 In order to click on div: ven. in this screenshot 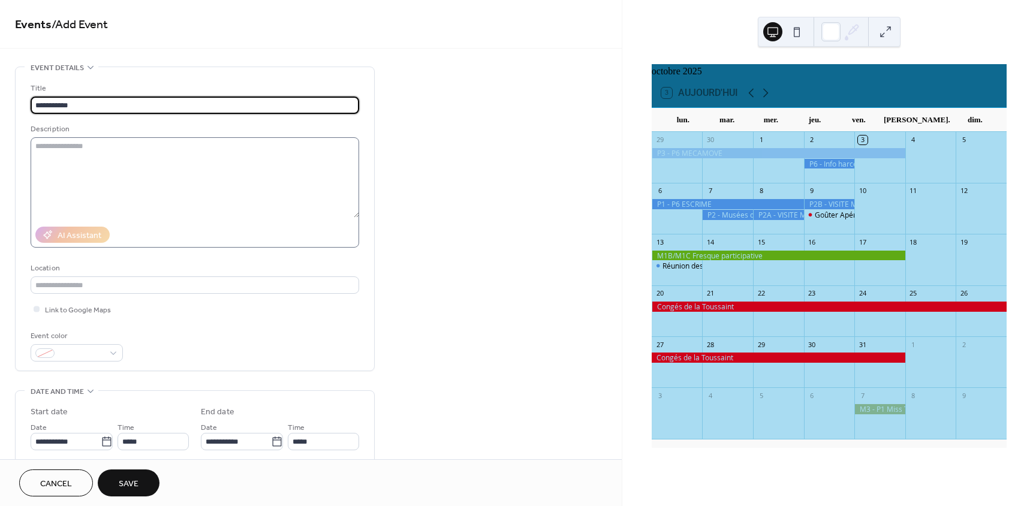, I will do `click(859, 120)`.